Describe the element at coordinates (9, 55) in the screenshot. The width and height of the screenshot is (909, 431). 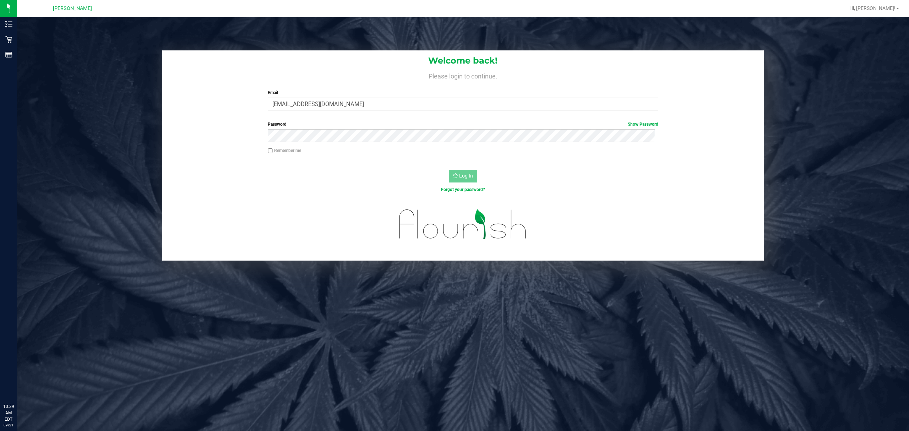
I see `inline-svg: Reports` at that location.